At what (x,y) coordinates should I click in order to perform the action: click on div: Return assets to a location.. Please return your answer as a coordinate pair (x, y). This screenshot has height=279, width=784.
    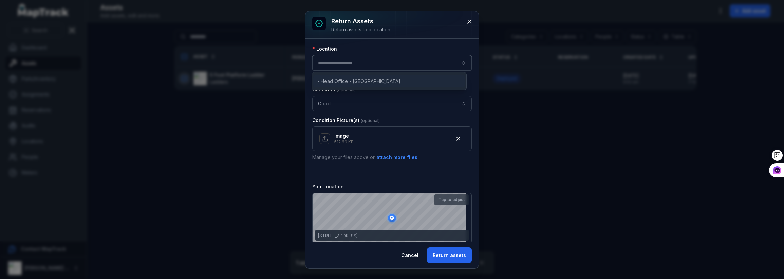
    Looking at the image, I should click on (361, 30).